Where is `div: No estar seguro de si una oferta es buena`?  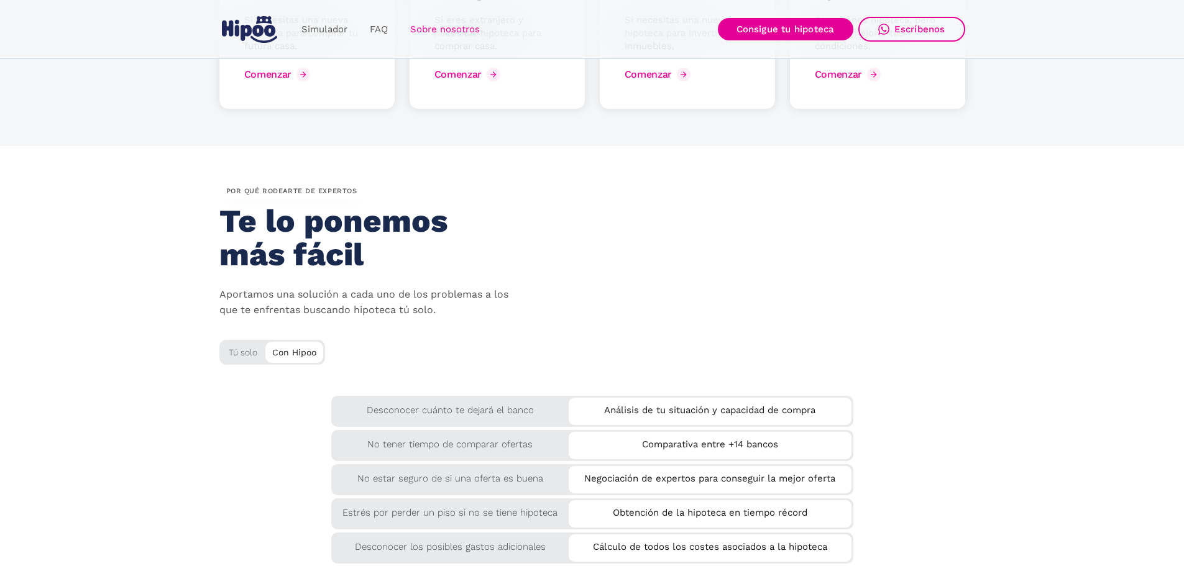
div: No estar seguro de si una oferta es buena is located at coordinates (450, 475).